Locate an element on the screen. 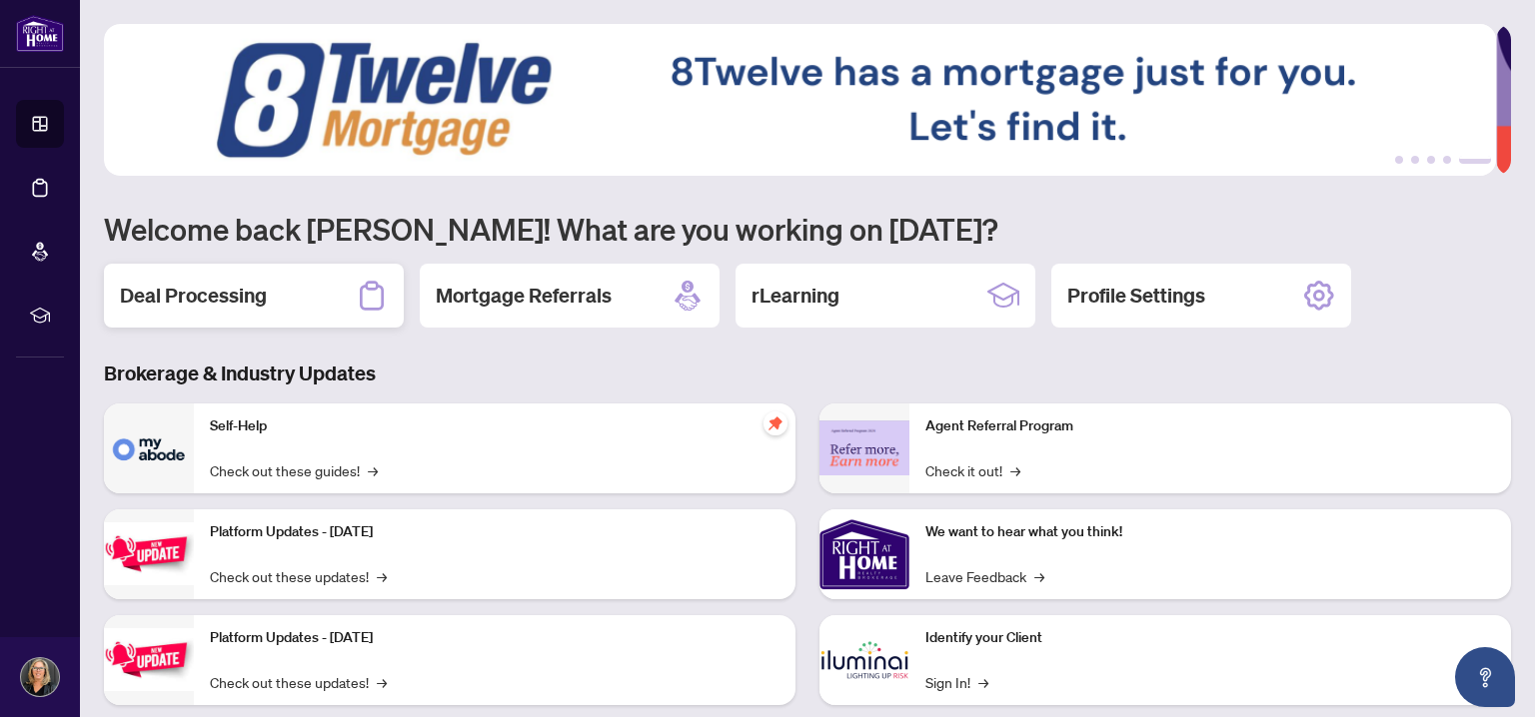 The image size is (1535, 717). button: 3 is located at coordinates (1431, 160).